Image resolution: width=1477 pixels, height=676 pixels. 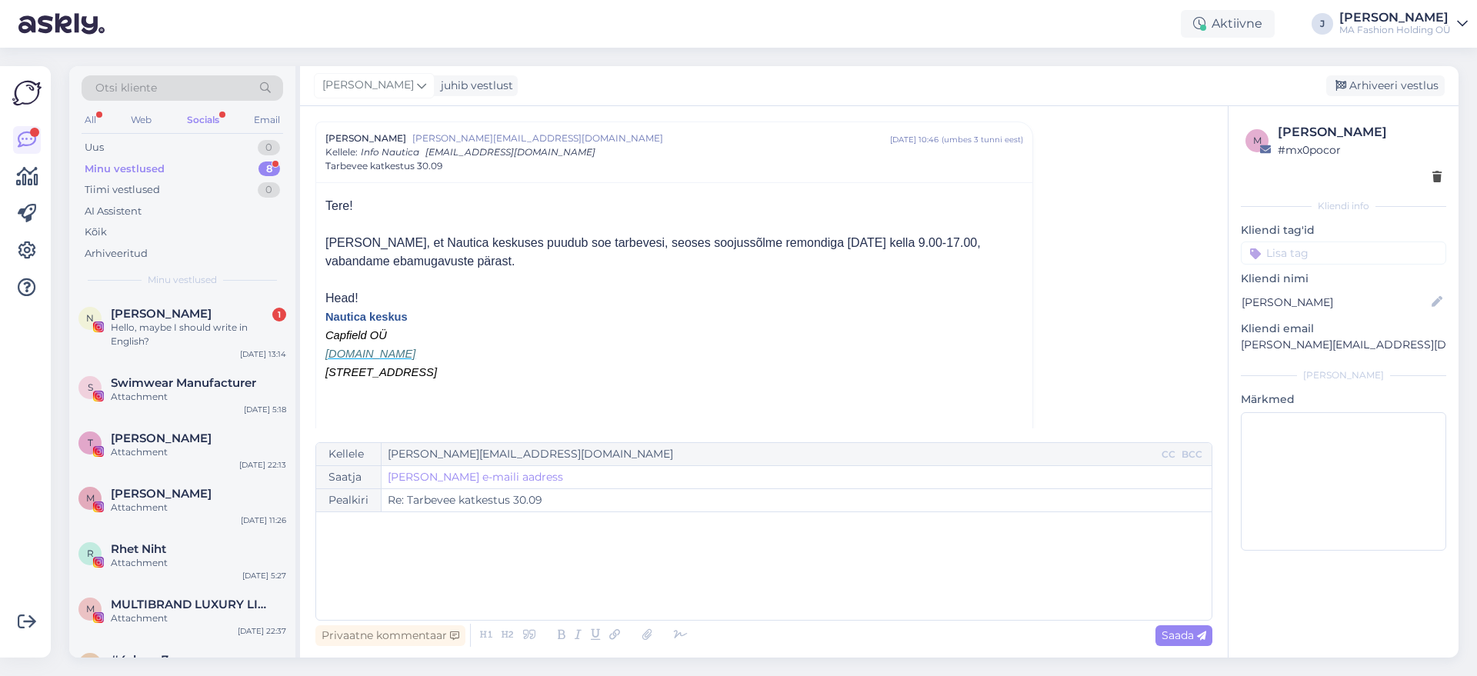 What do you see at coordinates (267, 120) in the screenshot?
I see `div: Email` at bounding box center [267, 120].